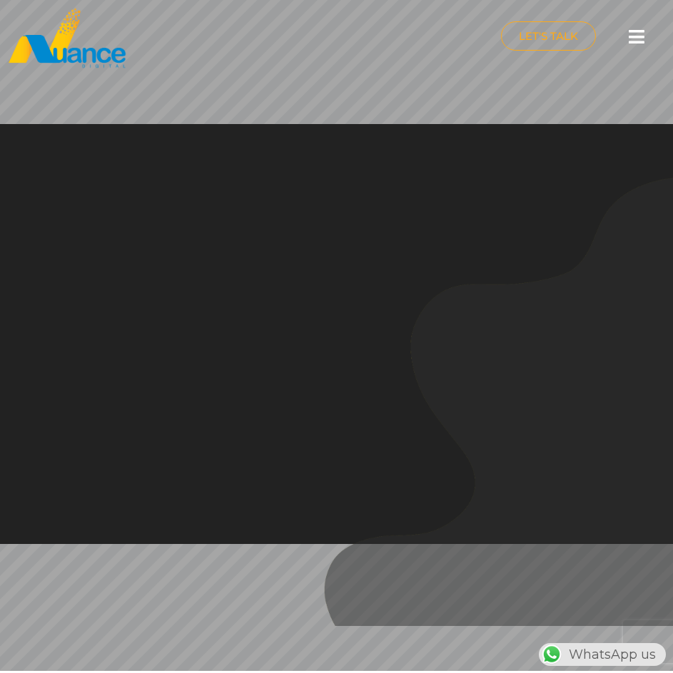  What do you see at coordinates (602, 655) in the screenshot?
I see `a: WhatsAppWhatsApp us` at bounding box center [602, 655].